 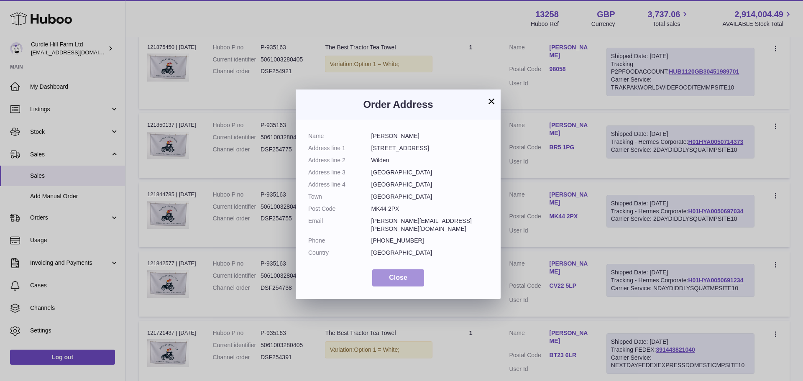 I want to click on dt: Country, so click(x=340, y=253).